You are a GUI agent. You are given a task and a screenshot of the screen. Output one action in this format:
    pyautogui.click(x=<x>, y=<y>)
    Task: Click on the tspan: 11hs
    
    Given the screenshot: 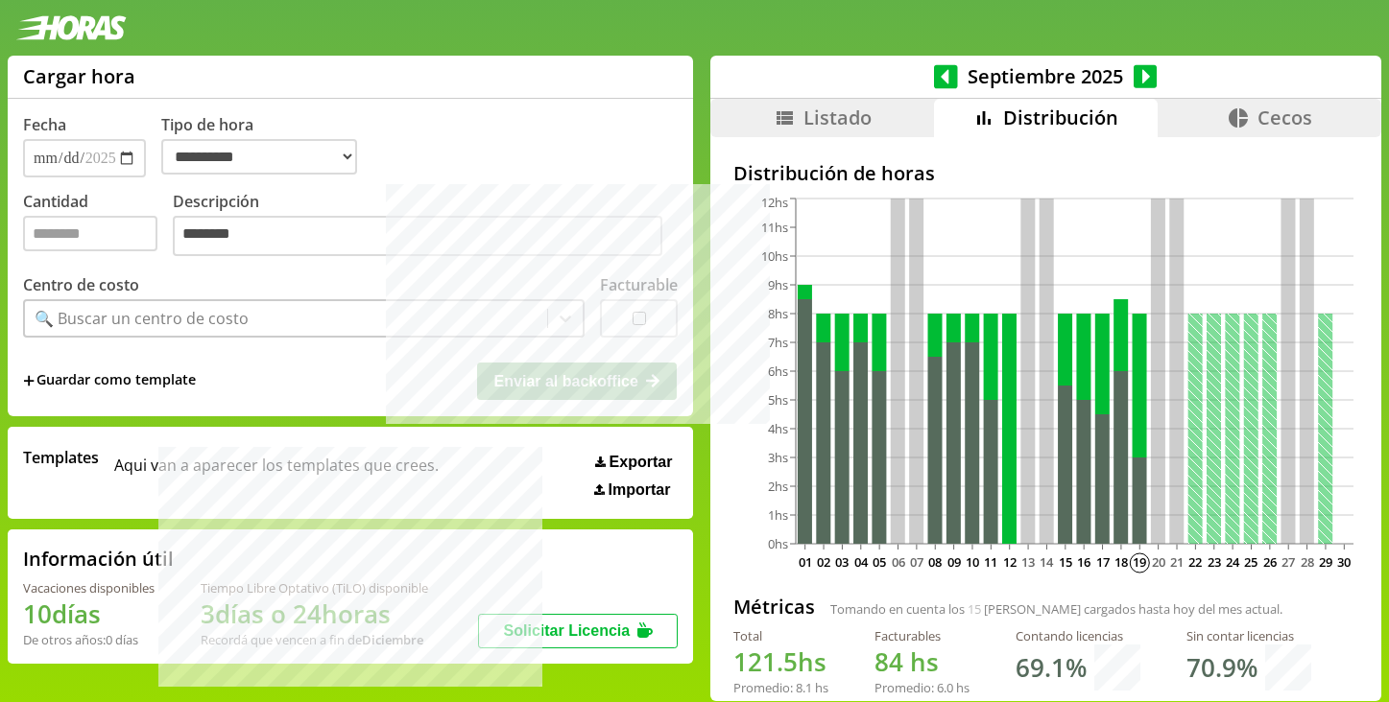 What is the action you would take?
    pyautogui.click(x=774, y=227)
    